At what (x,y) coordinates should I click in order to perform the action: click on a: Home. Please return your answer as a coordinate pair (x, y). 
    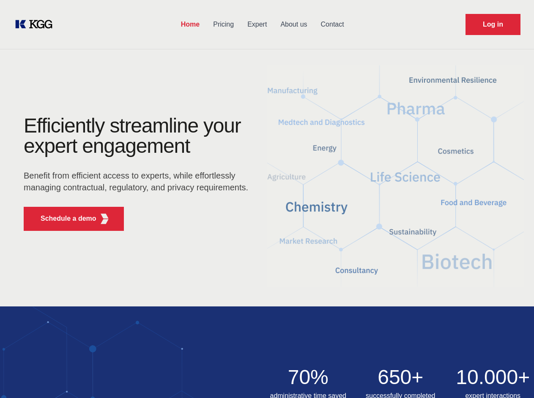
    Looking at the image, I should click on (190, 25).